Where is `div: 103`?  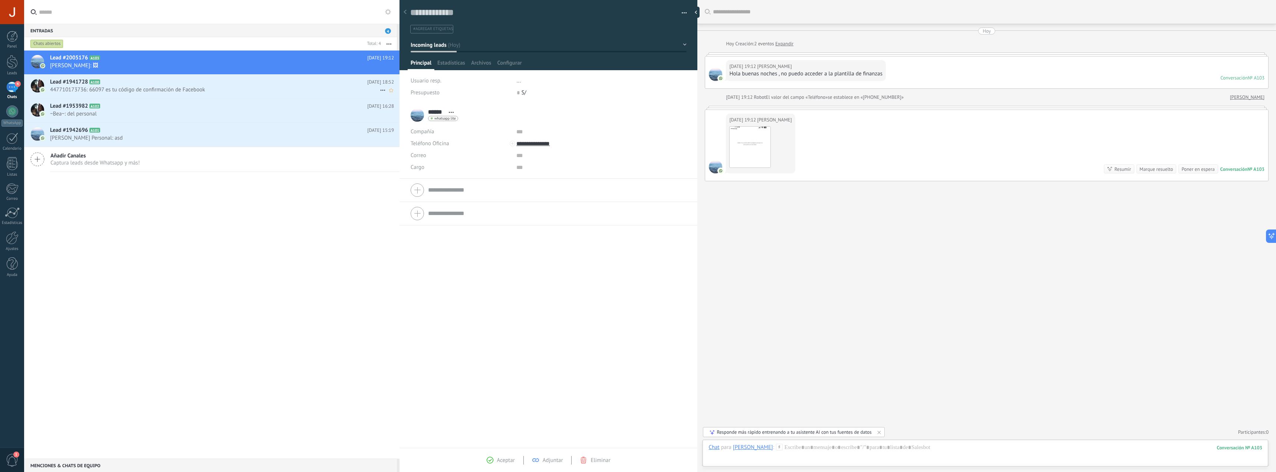 div: 103 is located at coordinates (1240, 447).